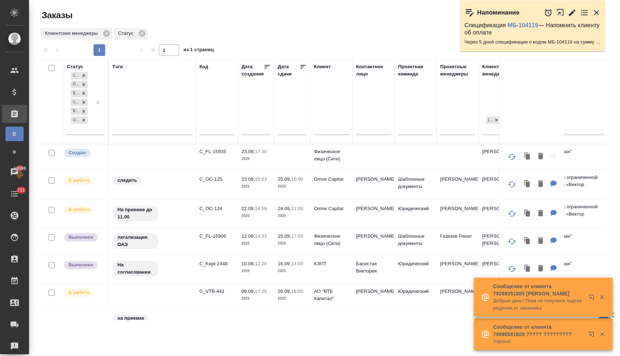 The width and height of the screenshot is (620, 356). What do you see at coordinates (15, 172) in the screenshot?
I see `a: 18008` at bounding box center [15, 172].